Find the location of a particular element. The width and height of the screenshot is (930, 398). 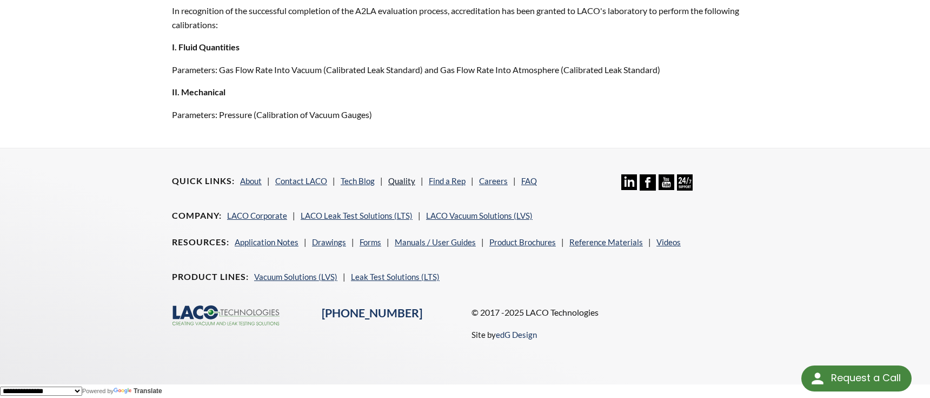

a: Careers is located at coordinates (493, 181).